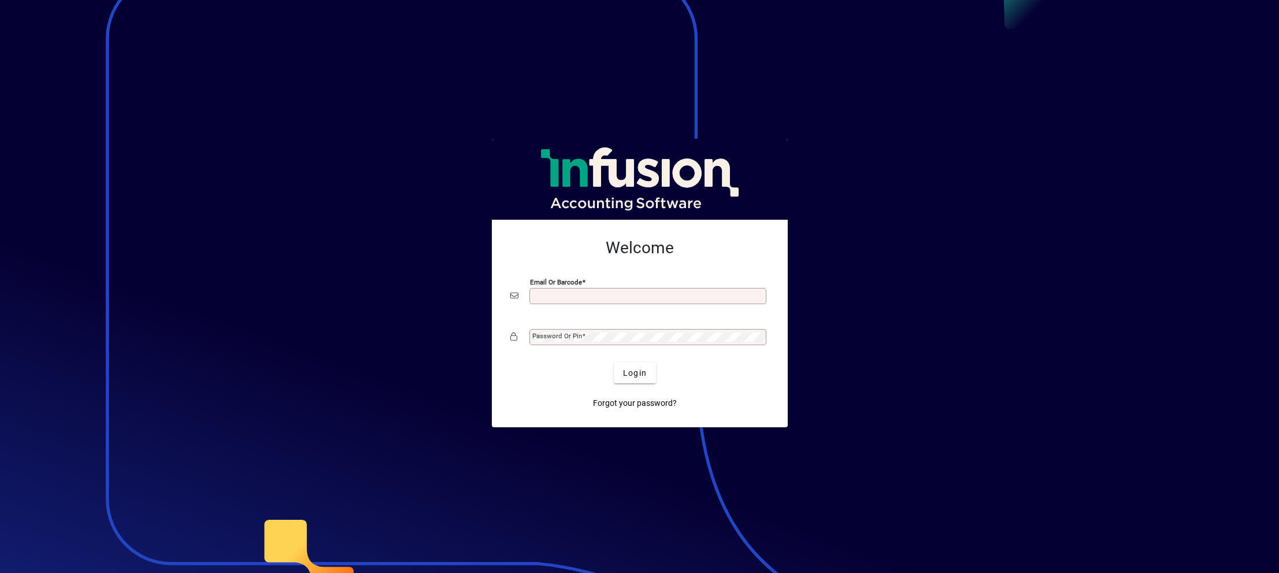 The width and height of the screenshot is (1279, 573). Describe the element at coordinates (634, 373) in the screenshot. I see `span: Login` at that location.